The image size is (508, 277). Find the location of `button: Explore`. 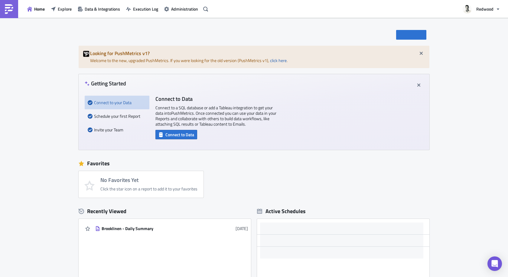

button: Explore is located at coordinates (61, 9).